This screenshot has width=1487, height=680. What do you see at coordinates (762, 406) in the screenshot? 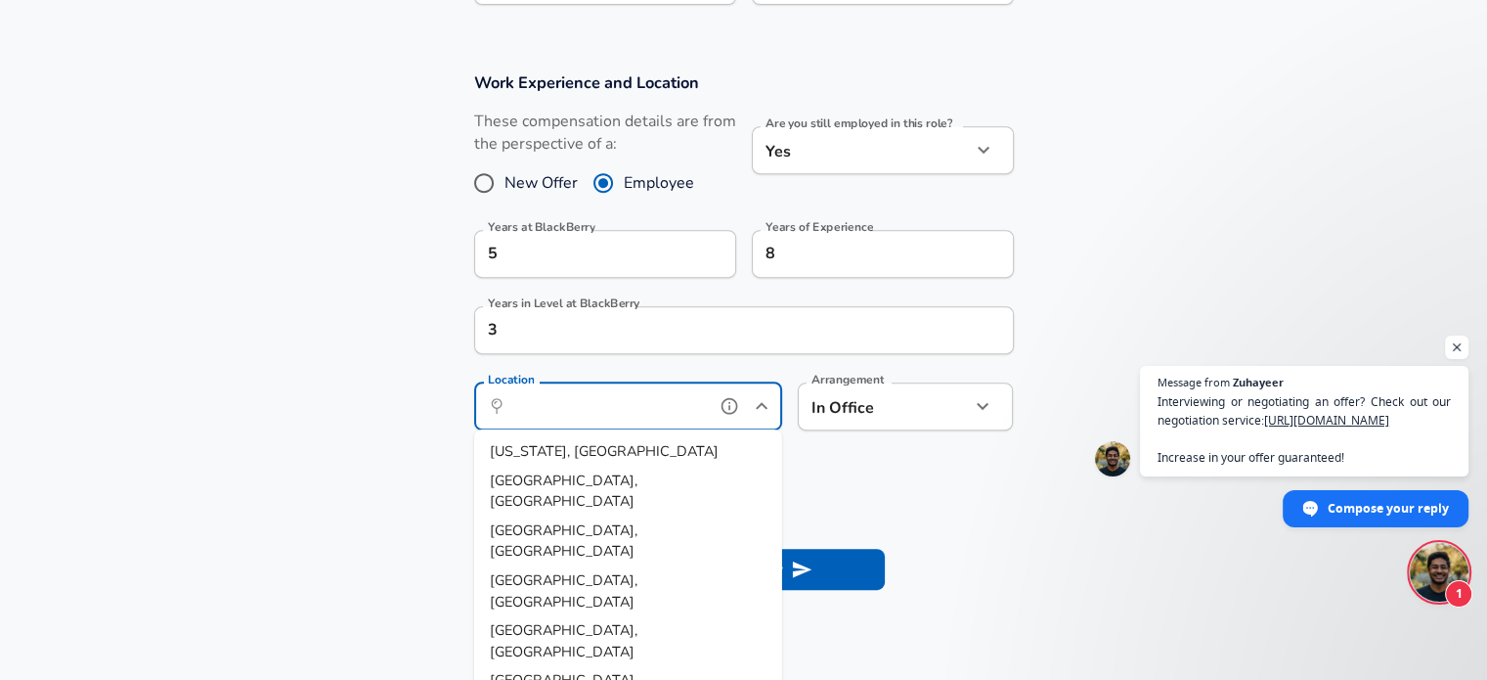
I see `button: Close` at bounding box center [762, 406].